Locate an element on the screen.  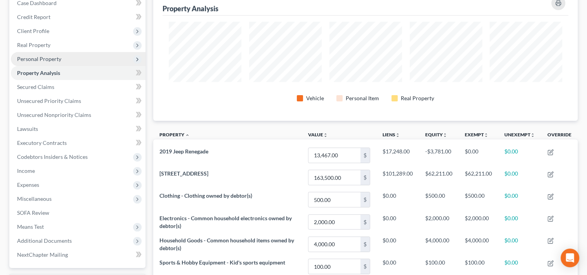
div: Property Analysis is located at coordinates (190, 9).